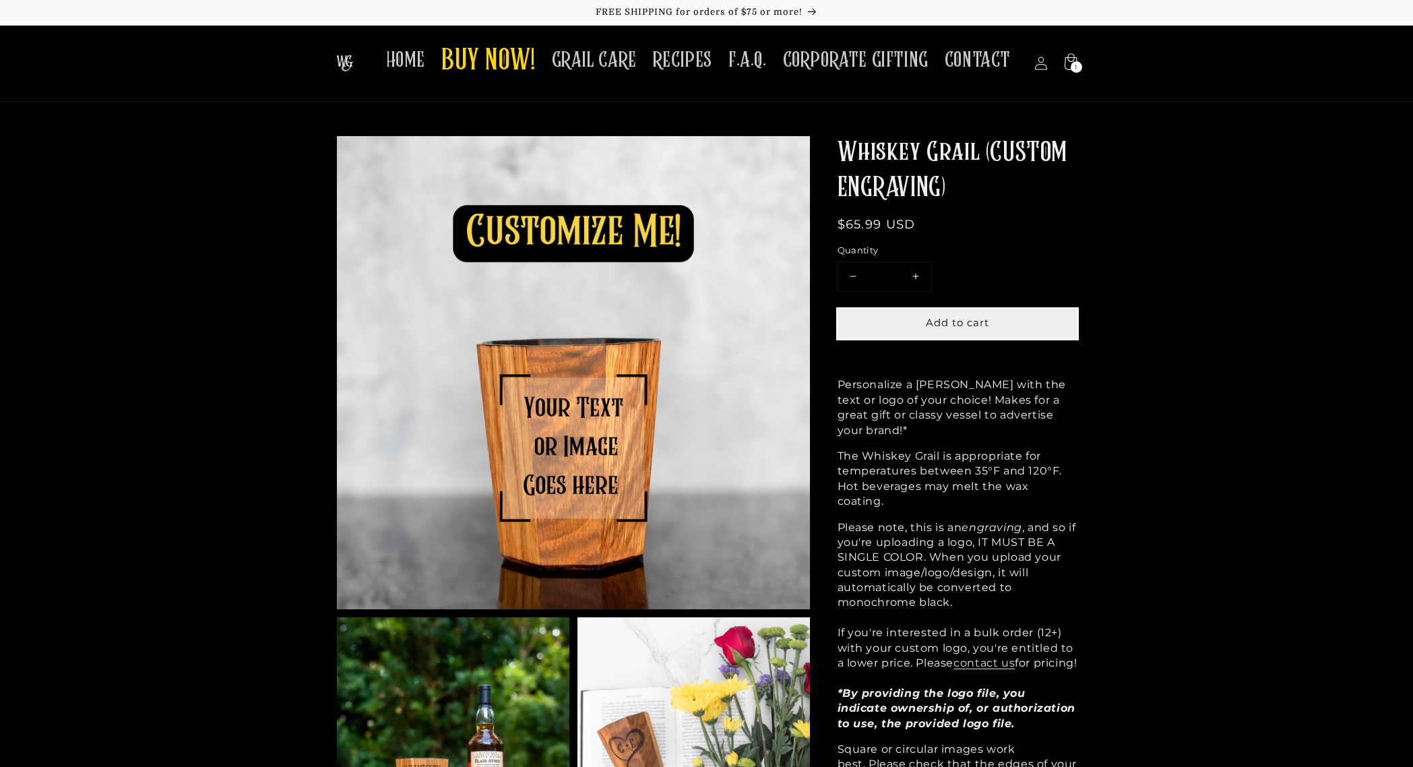  I want to click on a: GRAIL CARE, so click(594, 60).